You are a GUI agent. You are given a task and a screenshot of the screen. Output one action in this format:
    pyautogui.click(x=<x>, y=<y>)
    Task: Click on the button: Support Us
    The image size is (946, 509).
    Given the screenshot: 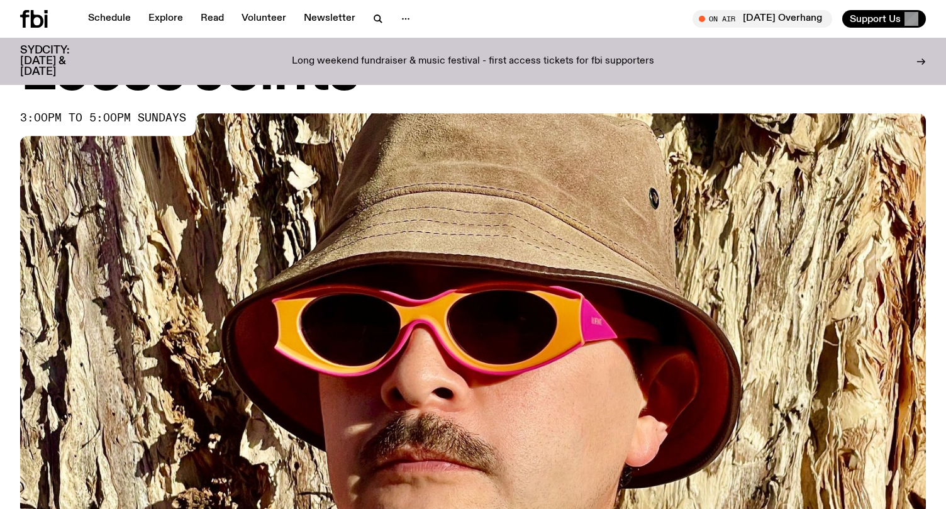 What is the action you would take?
    pyautogui.click(x=883, y=19)
    